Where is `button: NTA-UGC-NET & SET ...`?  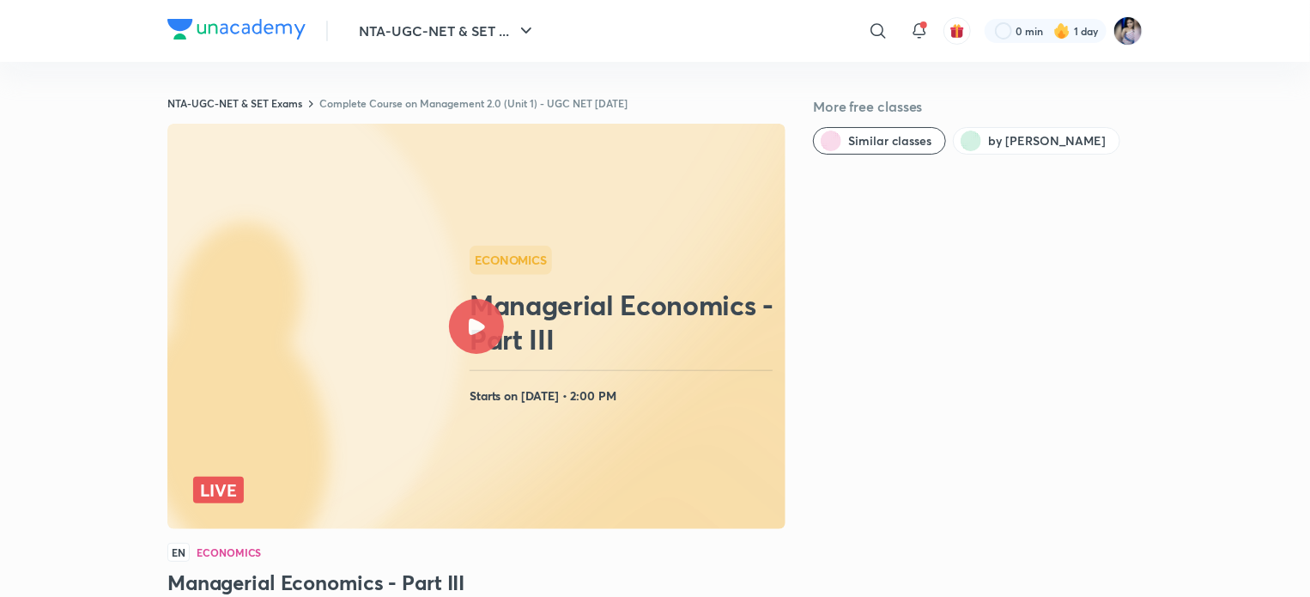 button: NTA-UGC-NET & SET ... is located at coordinates (447, 31).